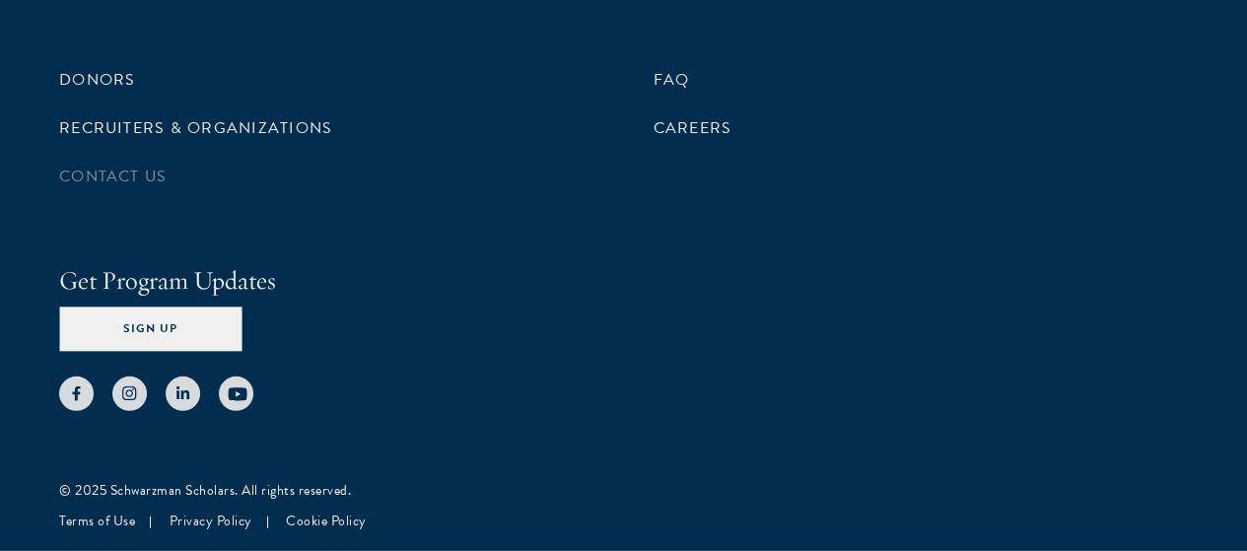 Image resolution: width=1247 pixels, height=551 pixels. I want to click on a: Contact Us, so click(112, 176).